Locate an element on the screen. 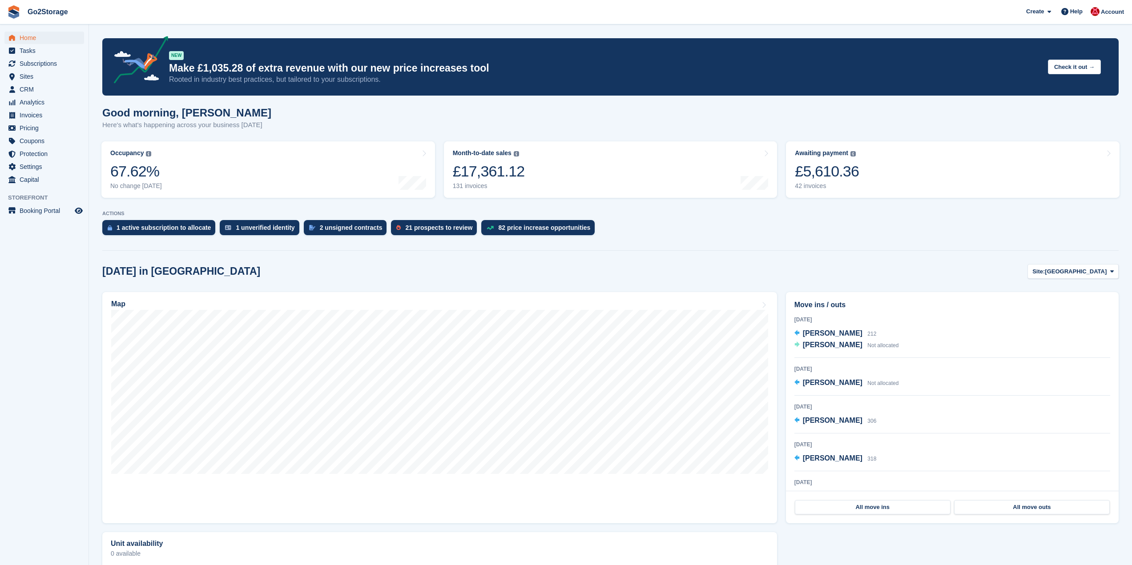 Image resolution: width=1132 pixels, height=565 pixels. button: Check it out → is located at coordinates (1074, 67).